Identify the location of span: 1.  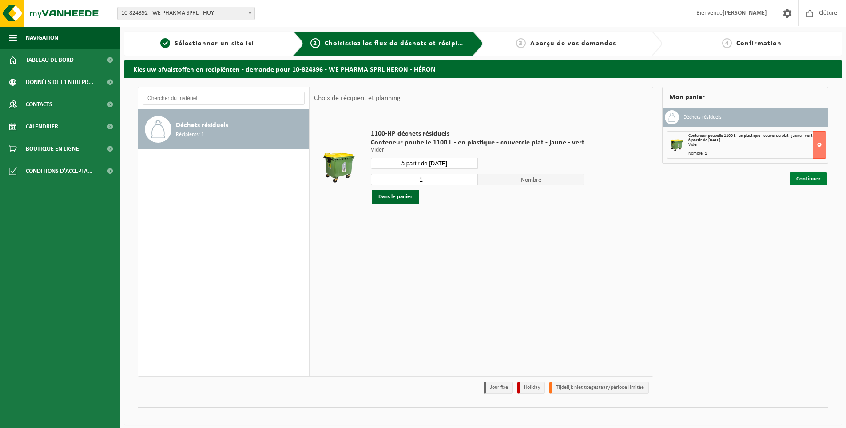
(165, 43).